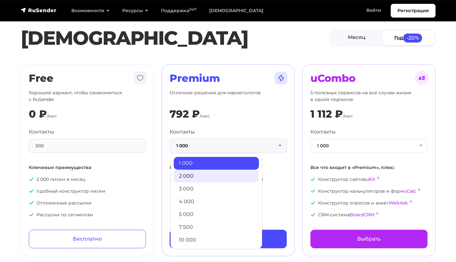  Describe the element at coordinates (357, 38) in the screenshot. I see `a: Месяц` at that location.